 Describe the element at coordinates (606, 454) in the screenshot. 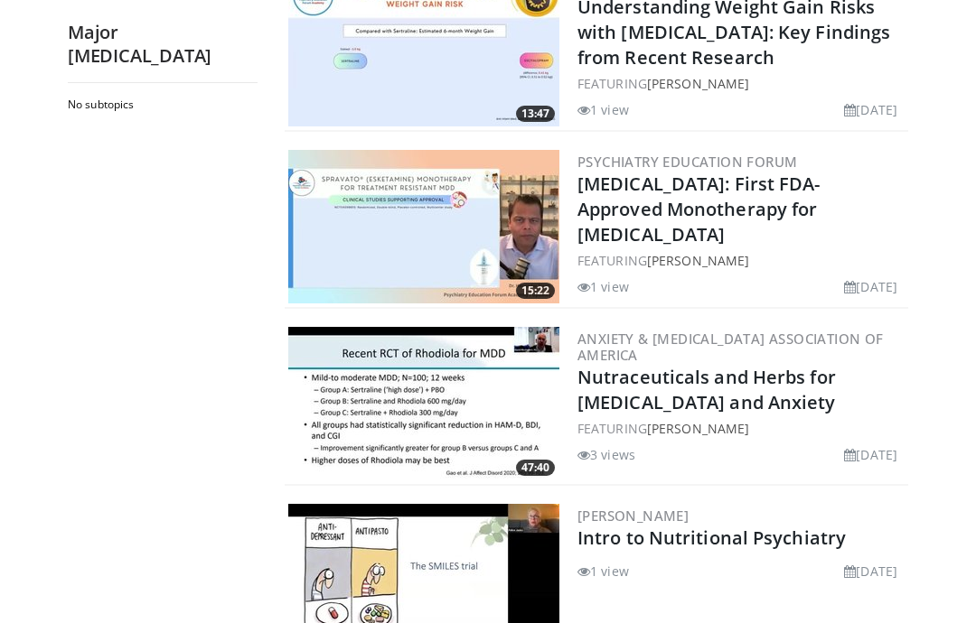

I see `li: 3 views` at that location.